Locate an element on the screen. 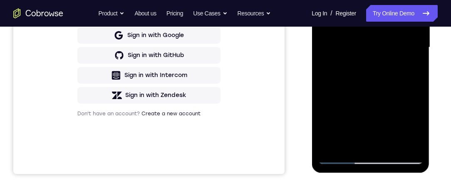 The image size is (451, 189). div: Sign in with Google is located at coordinates (142, 140).